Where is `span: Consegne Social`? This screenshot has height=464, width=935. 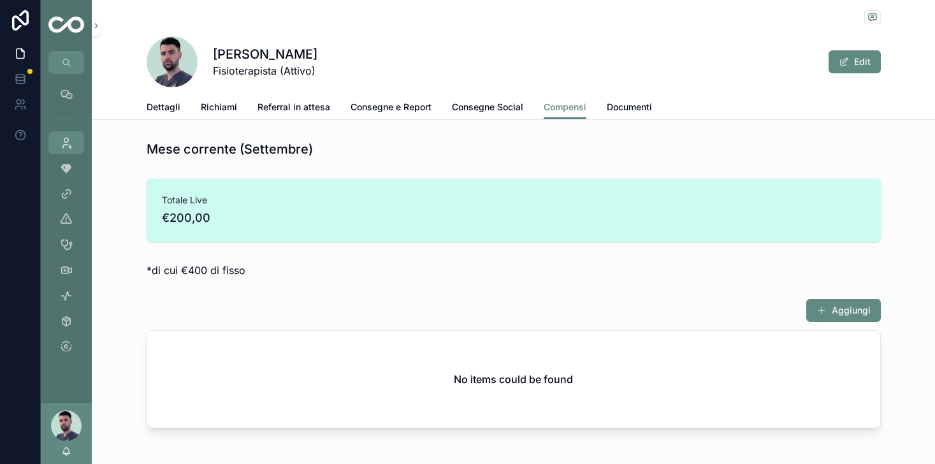
span: Consegne Social is located at coordinates (488, 107).